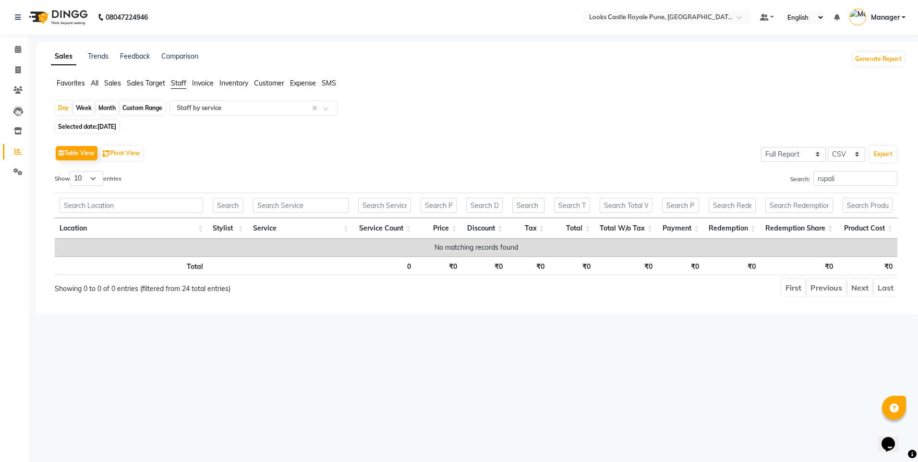 Image resolution: width=918 pixels, height=462 pixels. What do you see at coordinates (883, 154) in the screenshot?
I see `button: Export` at bounding box center [883, 154].